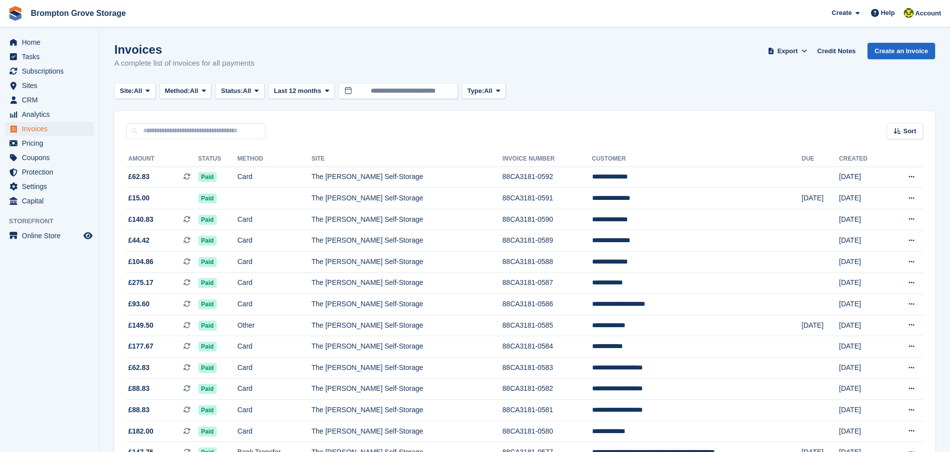 This screenshot has height=452, width=950. I want to click on span: £62.83, so click(139, 367).